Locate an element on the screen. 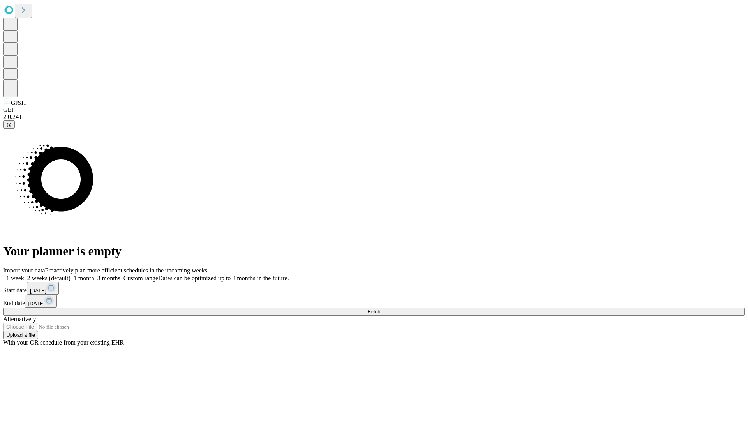 The image size is (748, 421). span: 3 months is located at coordinates (109, 278).